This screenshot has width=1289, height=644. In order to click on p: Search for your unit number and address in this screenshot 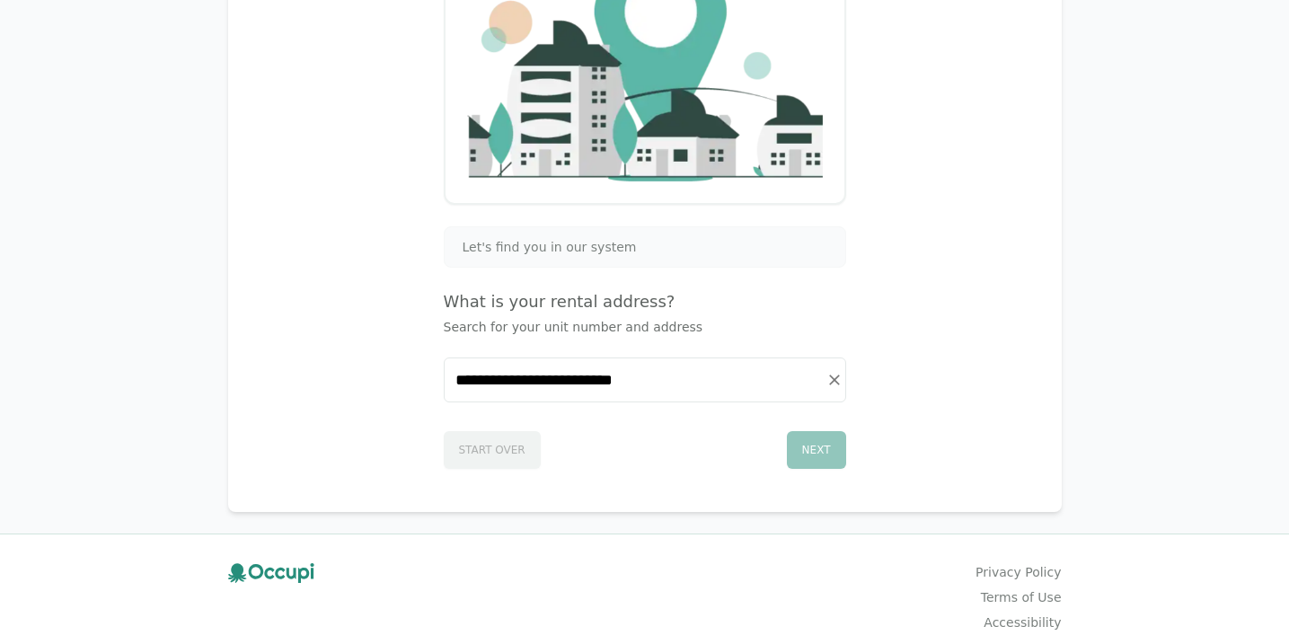, I will do `click(645, 327)`.